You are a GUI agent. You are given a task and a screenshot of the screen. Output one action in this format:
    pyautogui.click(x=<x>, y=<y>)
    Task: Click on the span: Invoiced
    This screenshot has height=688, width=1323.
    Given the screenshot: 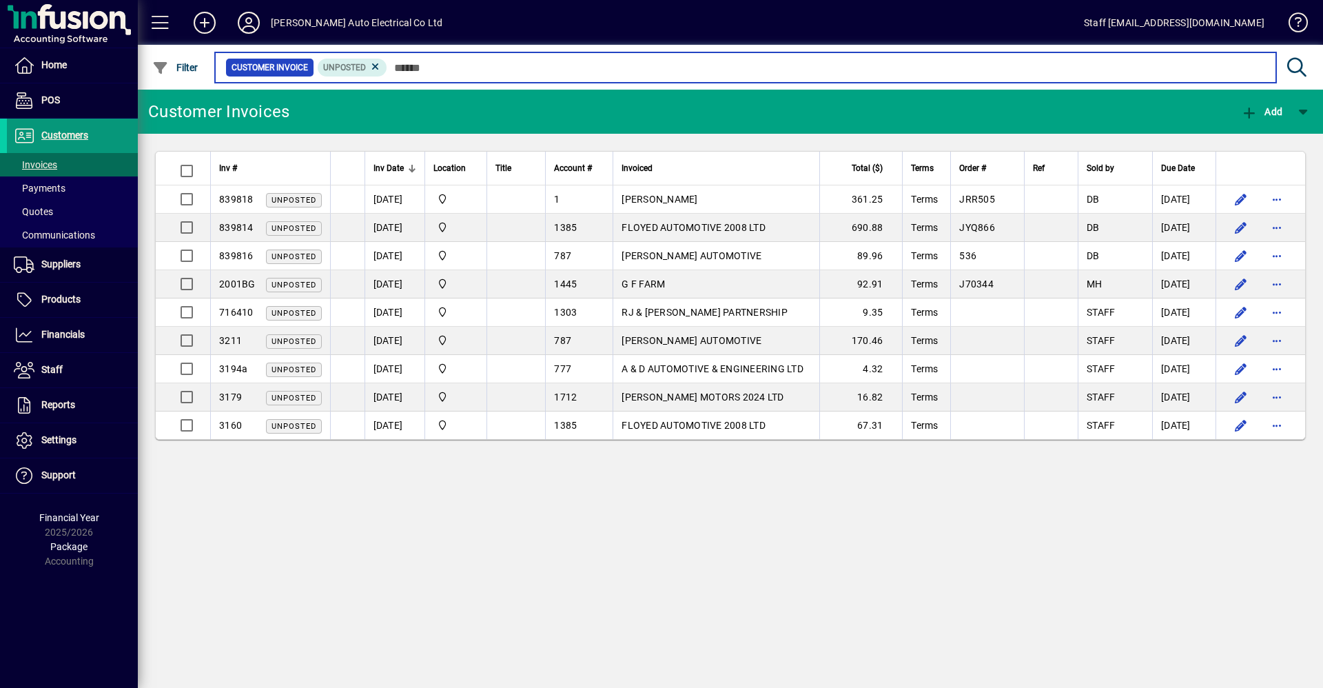 What is the action you would take?
    pyautogui.click(x=637, y=168)
    